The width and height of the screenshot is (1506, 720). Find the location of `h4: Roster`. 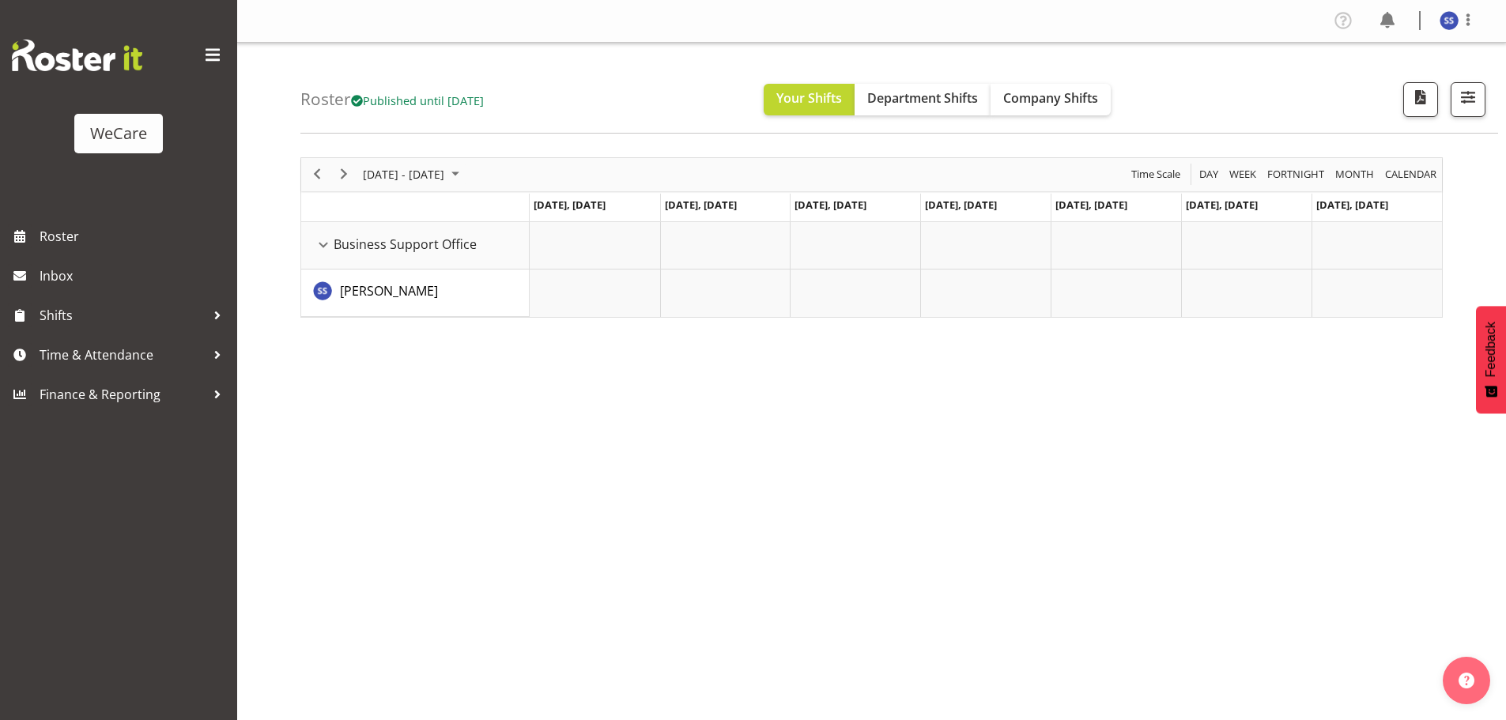

h4: Roster is located at coordinates (392, 99).